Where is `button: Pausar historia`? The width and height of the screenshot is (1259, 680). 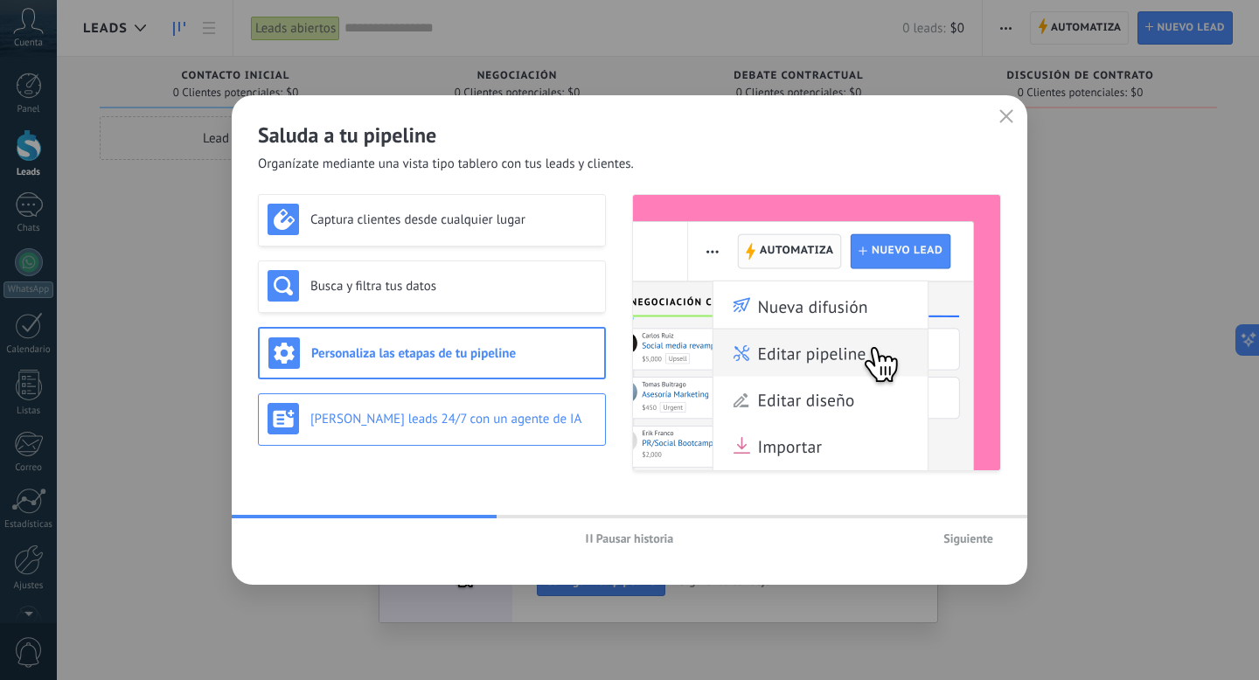
button: Pausar historia is located at coordinates (630, 539).